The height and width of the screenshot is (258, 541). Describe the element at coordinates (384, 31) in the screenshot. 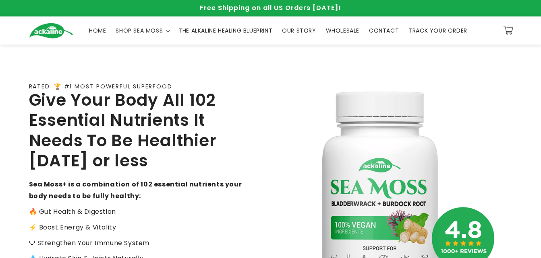

I see `span: CONTACT` at that location.